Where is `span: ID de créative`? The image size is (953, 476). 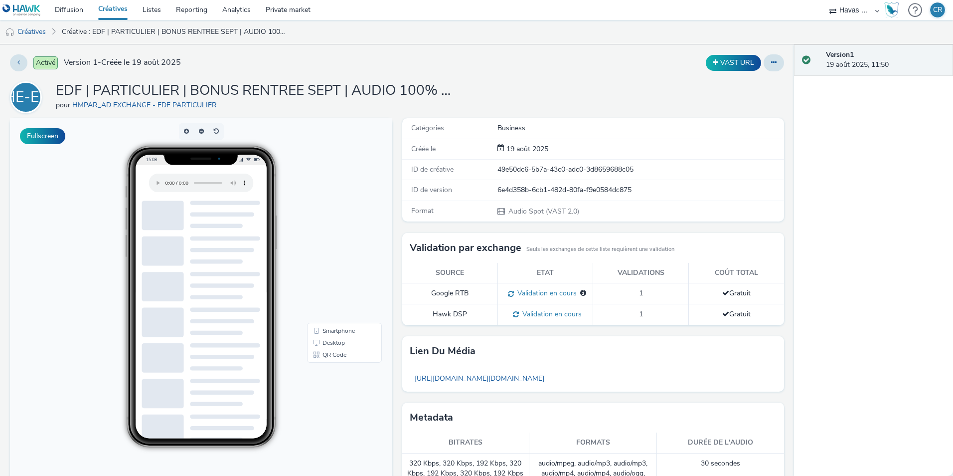
span: ID de créative is located at coordinates (432, 169).